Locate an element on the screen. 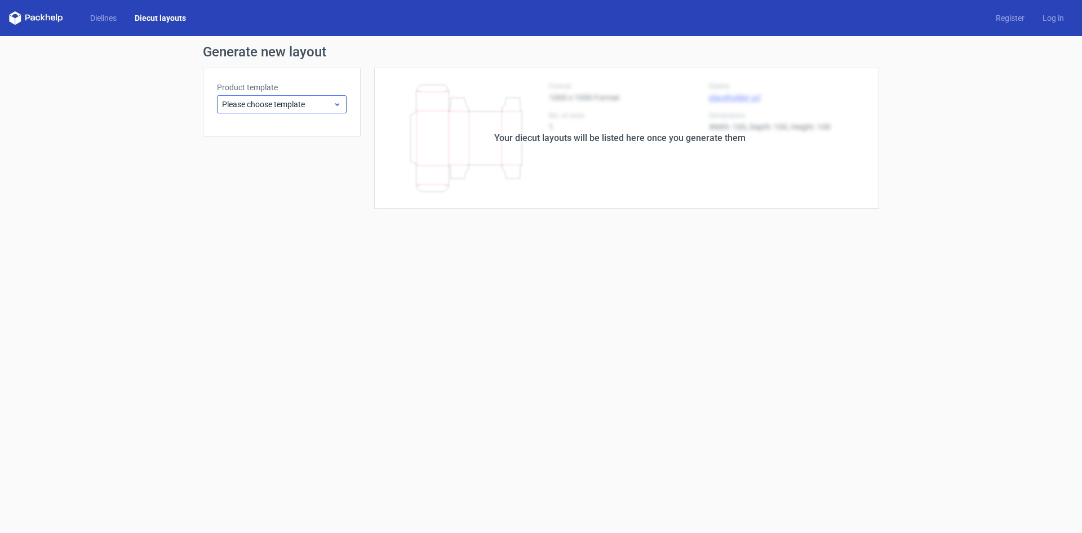 Image resolution: width=1082 pixels, height=533 pixels. h1: Generate new layout is located at coordinates (541, 52).